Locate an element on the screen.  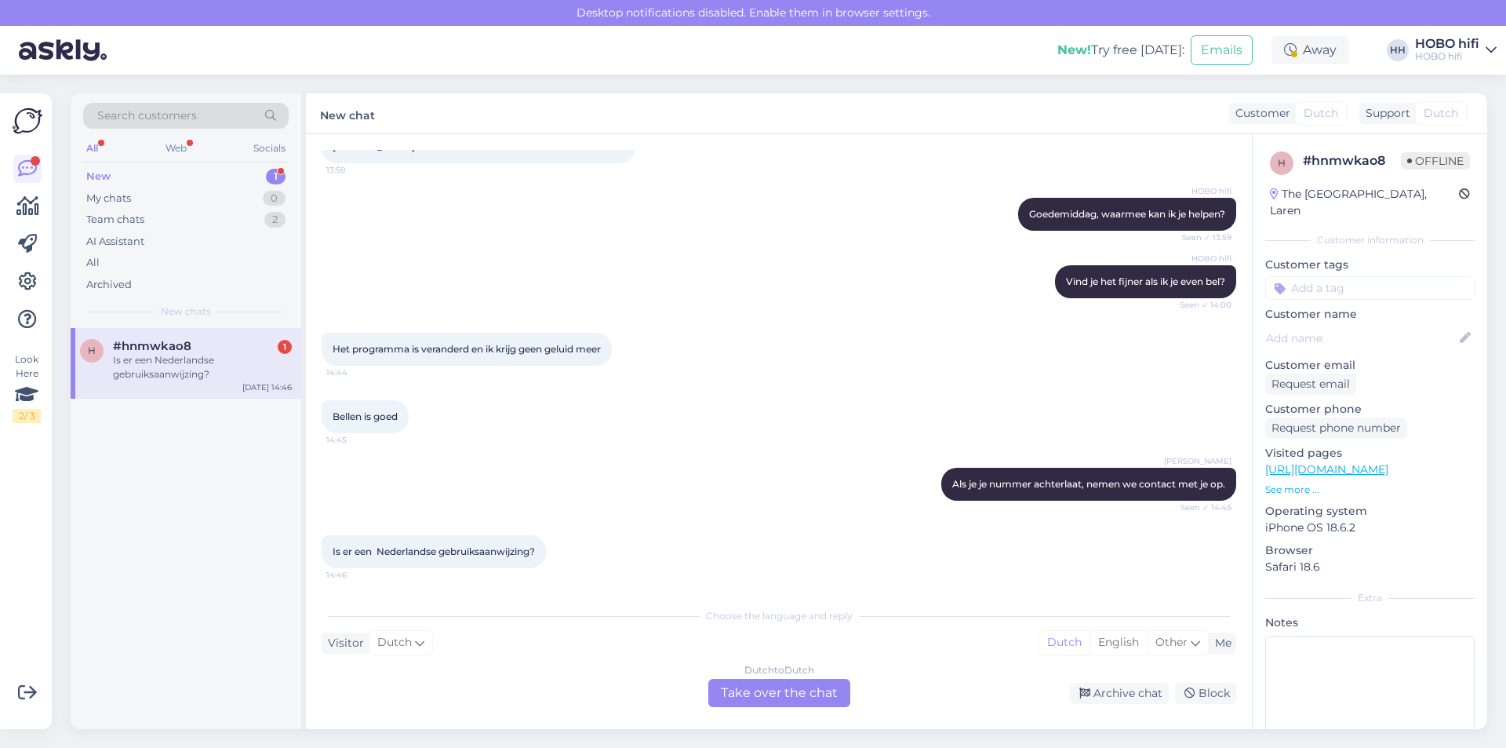
p: Safari 18.6 is located at coordinates (1370, 566).